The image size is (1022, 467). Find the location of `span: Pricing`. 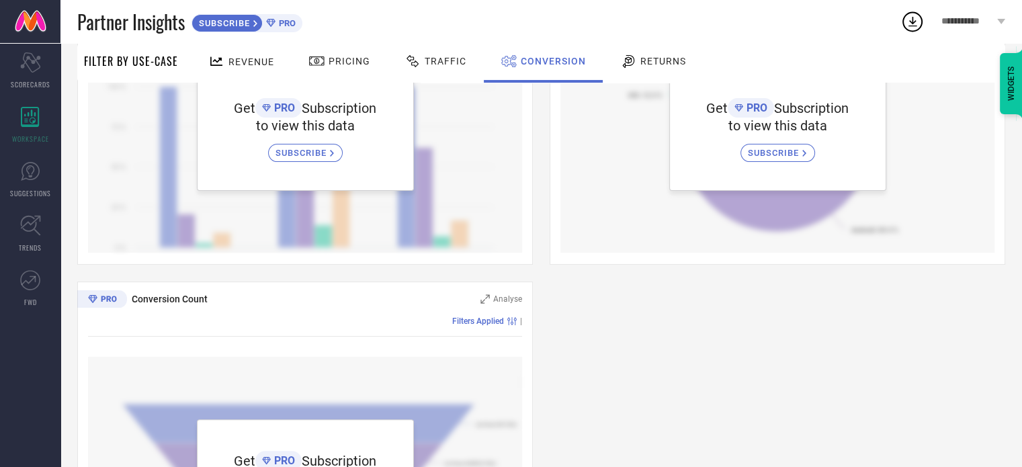

span: Pricing is located at coordinates (350, 61).